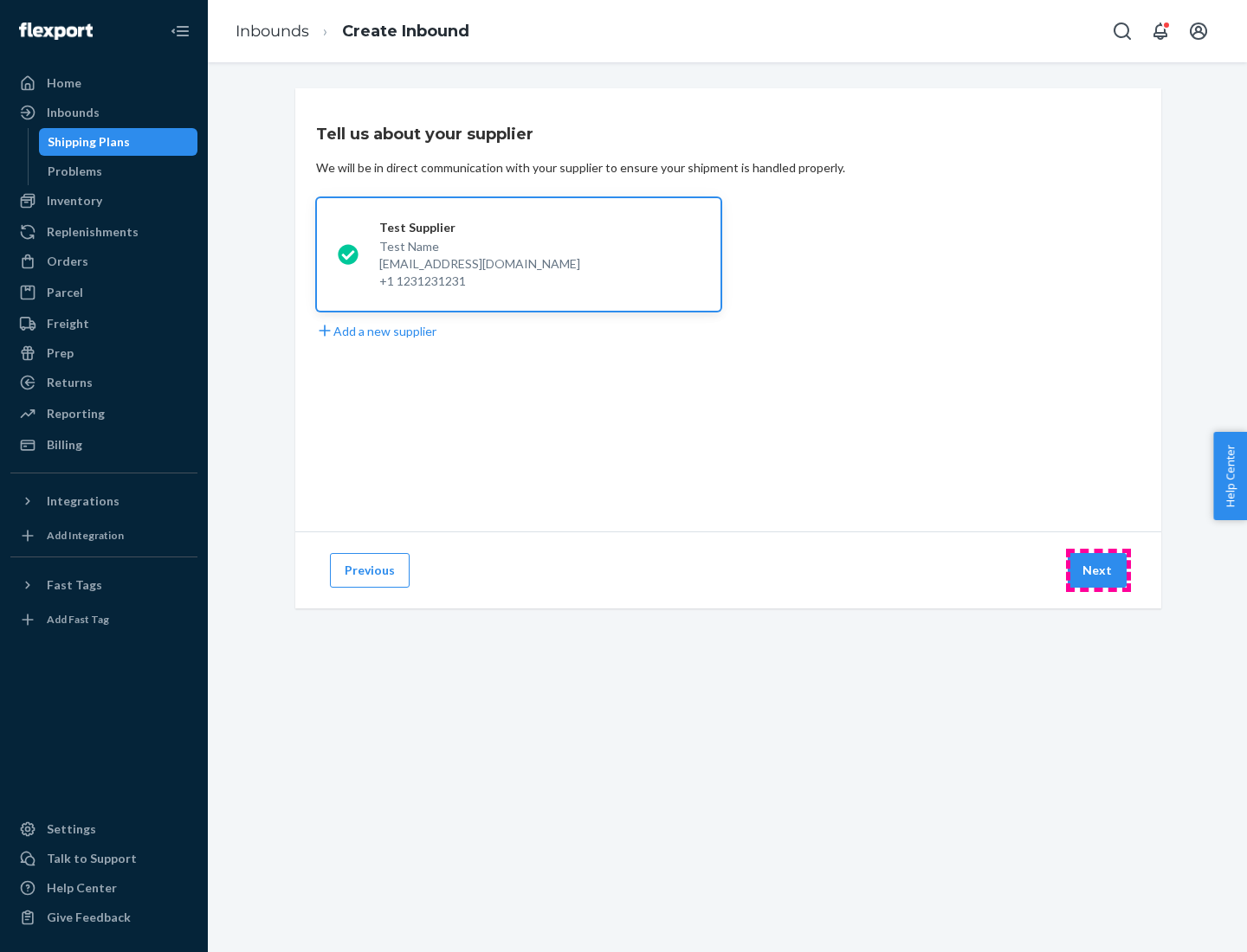  I want to click on div: Reporting, so click(75, 414).